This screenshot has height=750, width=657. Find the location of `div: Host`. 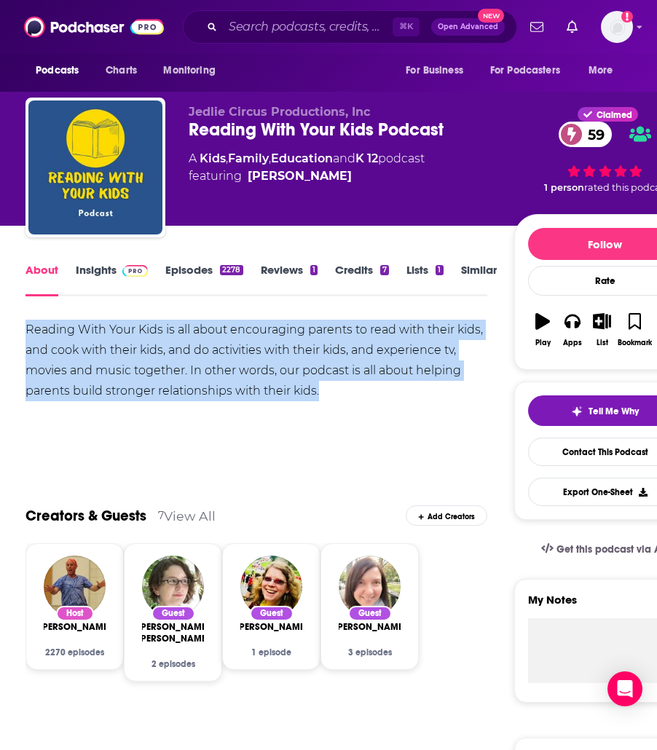

div: Host is located at coordinates (75, 613).